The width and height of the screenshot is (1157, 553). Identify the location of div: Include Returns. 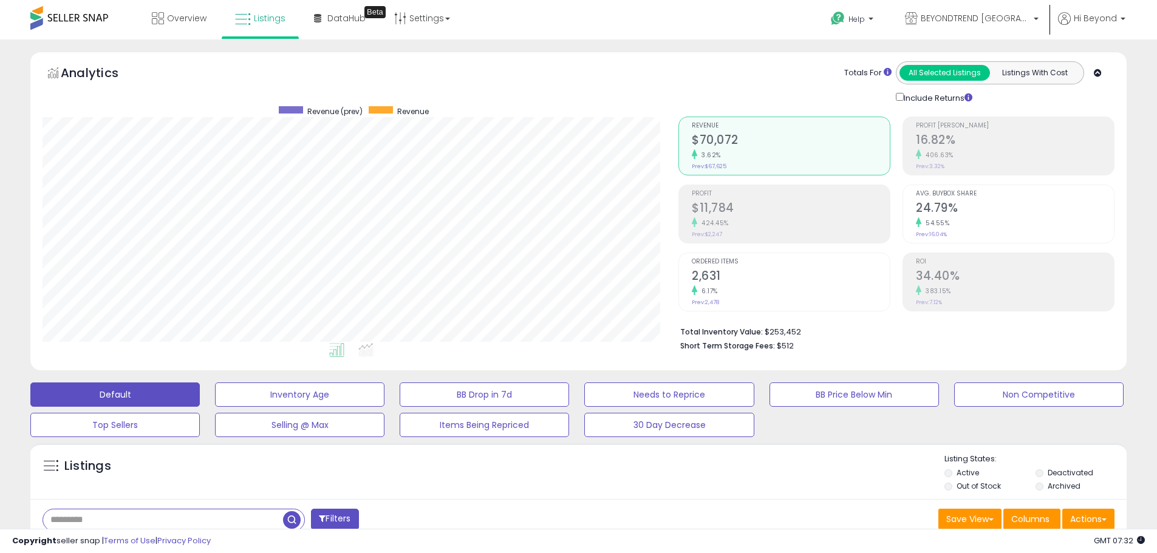
(937, 97).